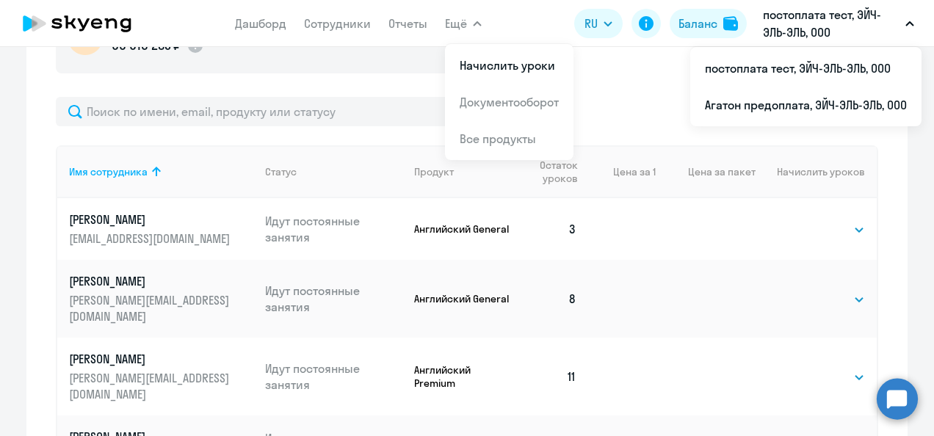 The width and height of the screenshot is (934, 436). I want to click on img: balance, so click(731, 24).